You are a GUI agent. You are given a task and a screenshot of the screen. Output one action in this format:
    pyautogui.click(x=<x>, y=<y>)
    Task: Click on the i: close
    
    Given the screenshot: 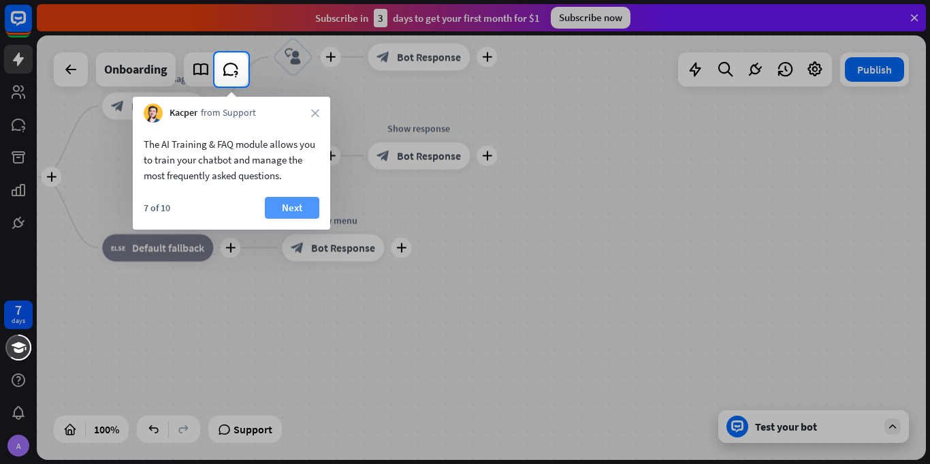 What is the action you would take?
    pyautogui.click(x=315, y=113)
    